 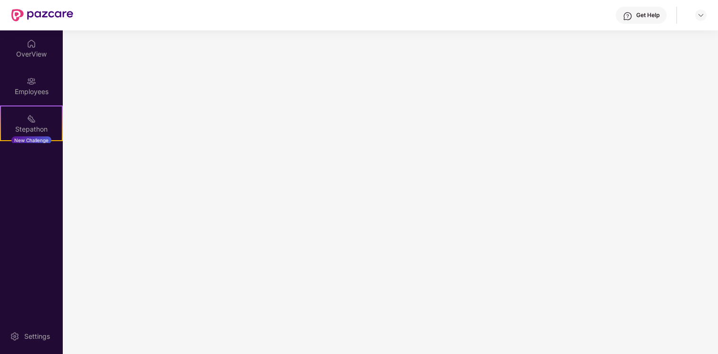 What do you see at coordinates (31, 140) in the screenshot?
I see `div: New Challenge` at bounding box center [31, 140].